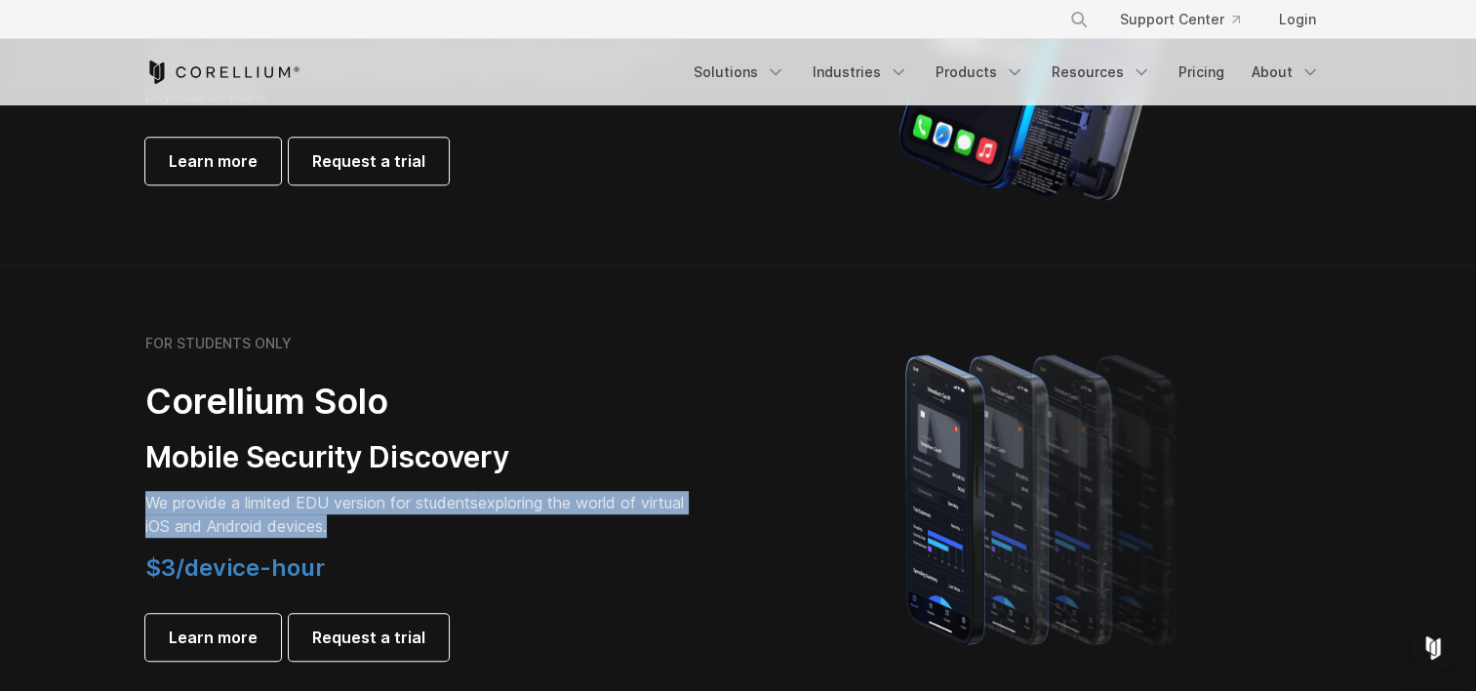 This screenshot has height=691, width=1476. Describe the element at coordinates (1433, 648) in the screenshot. I see `div: Open Intercom Messenger` at that location.